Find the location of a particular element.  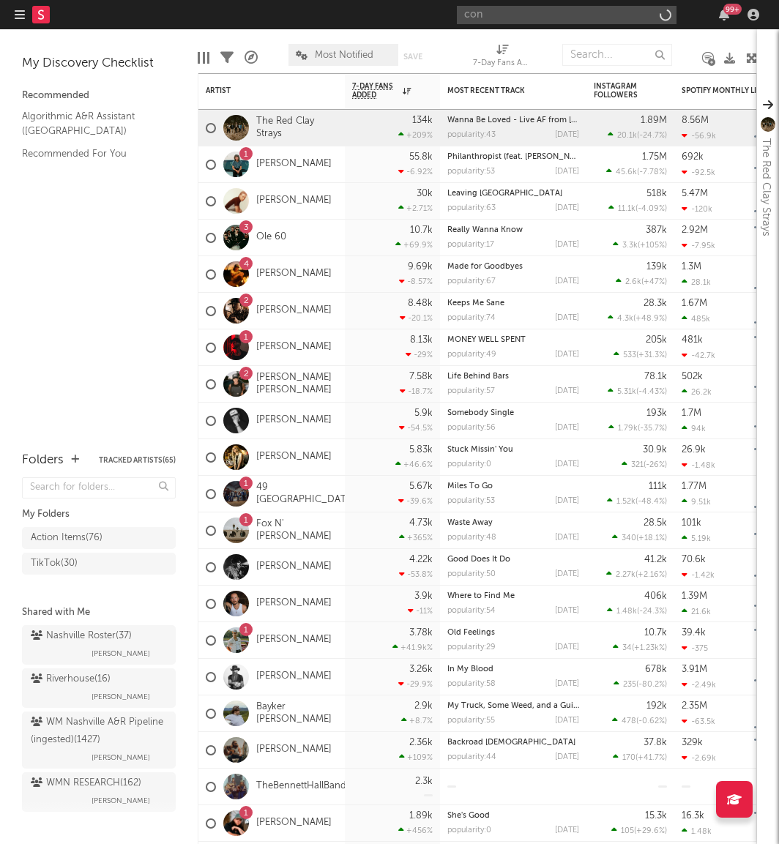

div: -29 % is located at coordinates (419, 354).